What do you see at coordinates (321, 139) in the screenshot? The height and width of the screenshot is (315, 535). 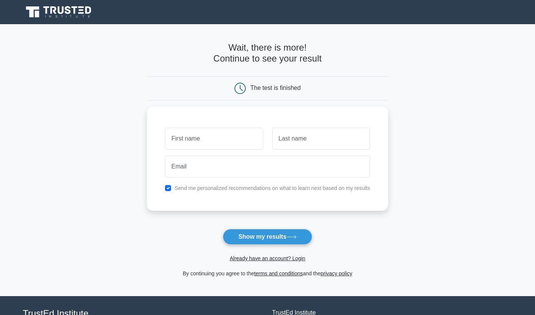 I see `input: Last name` at bounding box center [321, 139].